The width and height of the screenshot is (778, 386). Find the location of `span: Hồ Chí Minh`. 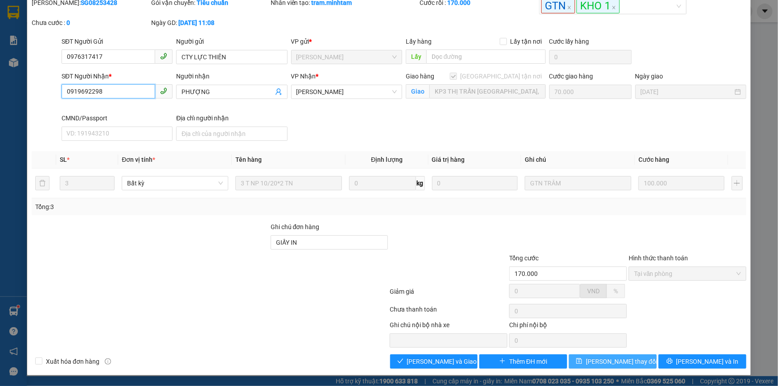

span: Hồ Chí Minh is located at coordinates (346, 57).